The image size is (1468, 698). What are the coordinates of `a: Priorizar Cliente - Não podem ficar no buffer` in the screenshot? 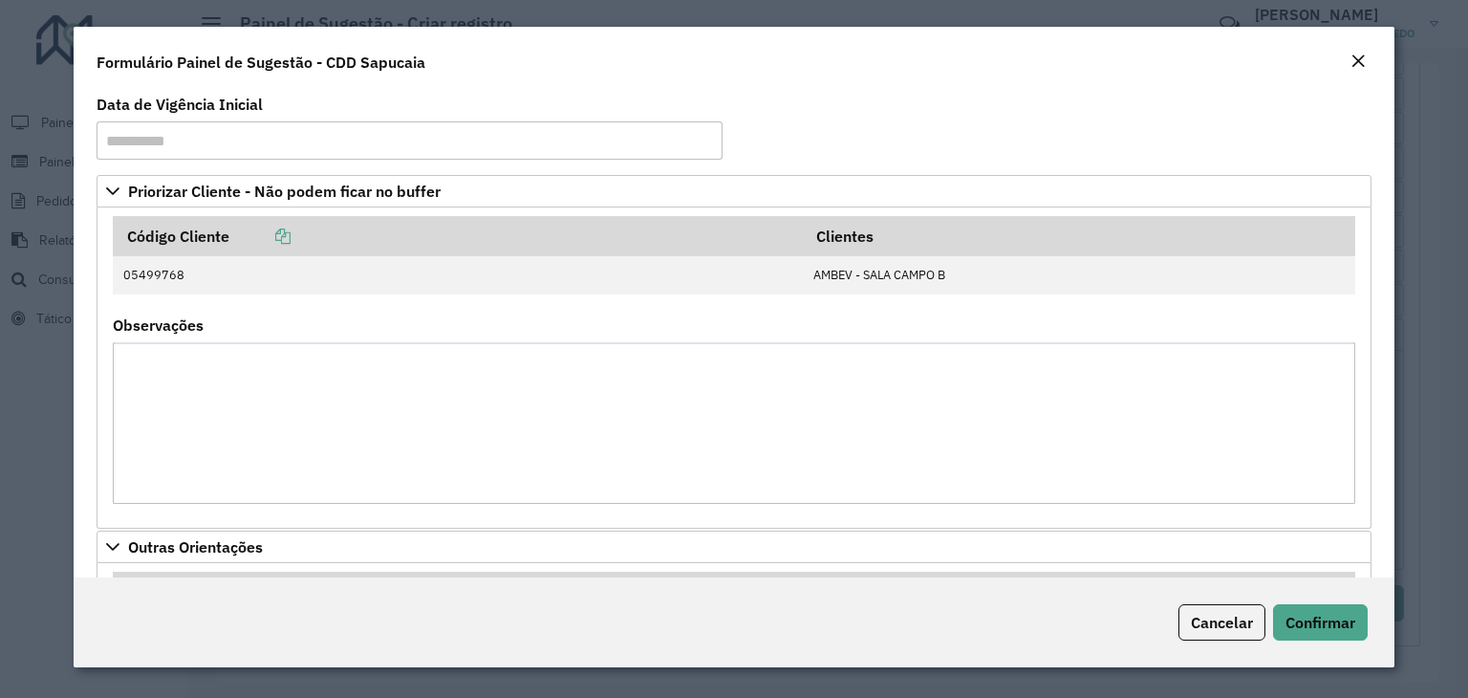 It's located at (734, 191).